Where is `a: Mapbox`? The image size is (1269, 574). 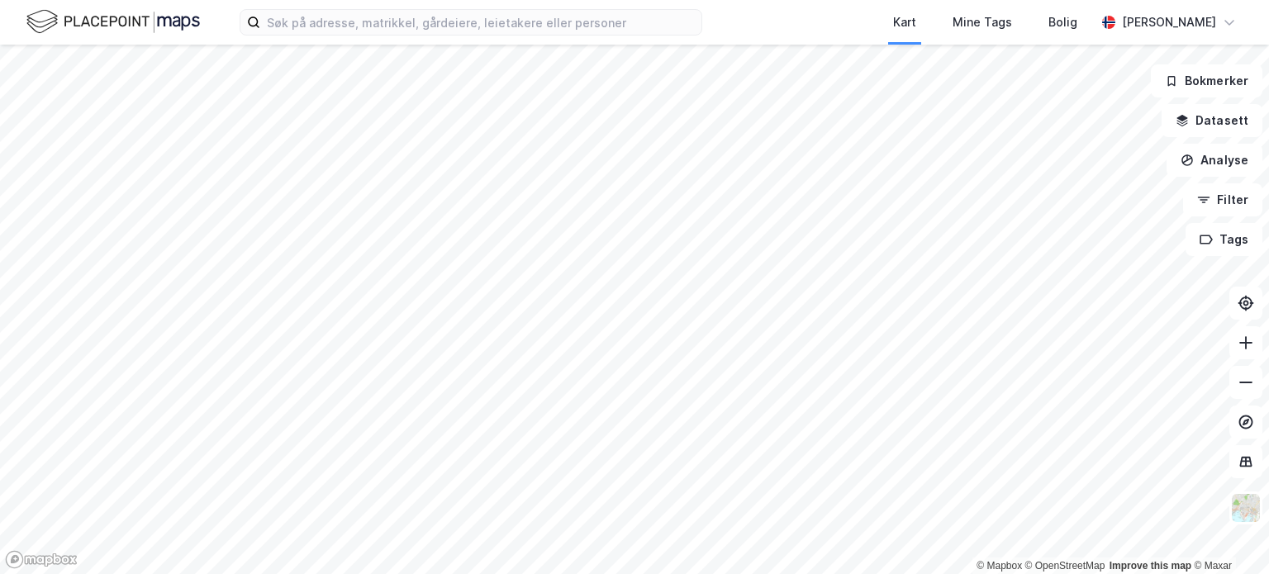
a: Mapbox is located at coordinates (999, 566).